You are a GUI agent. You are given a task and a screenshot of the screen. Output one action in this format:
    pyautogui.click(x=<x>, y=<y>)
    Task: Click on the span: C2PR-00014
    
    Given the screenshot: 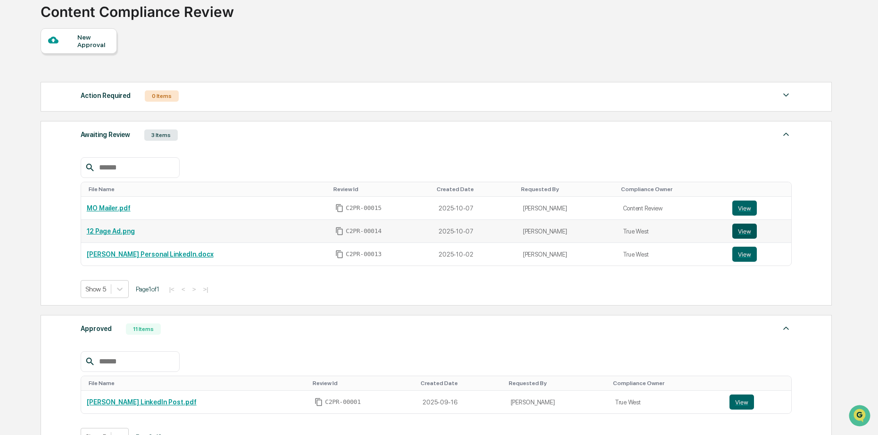 What is the action you would take?
    pyautogui.click(x=363, y=231)
    